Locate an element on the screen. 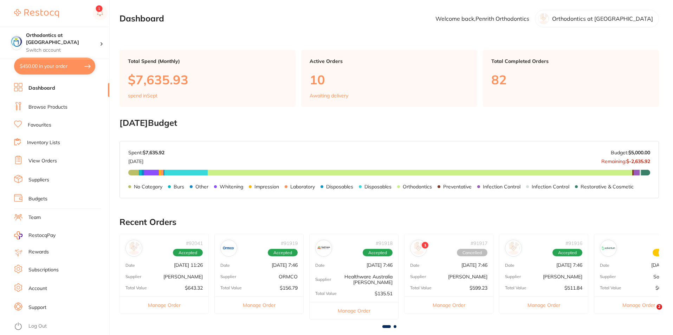 The height and width of the screenshot is (335, 673). strong: $5,000.00 is located at coordinates (640, 153).